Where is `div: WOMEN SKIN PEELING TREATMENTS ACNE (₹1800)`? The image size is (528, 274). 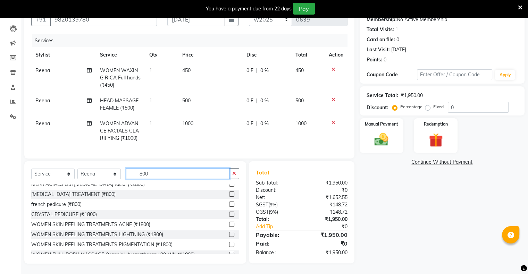
div: WOMEN SKIN PEELING TREATMENTS ACNE (₹1800) is located at coordinates (91, 225).